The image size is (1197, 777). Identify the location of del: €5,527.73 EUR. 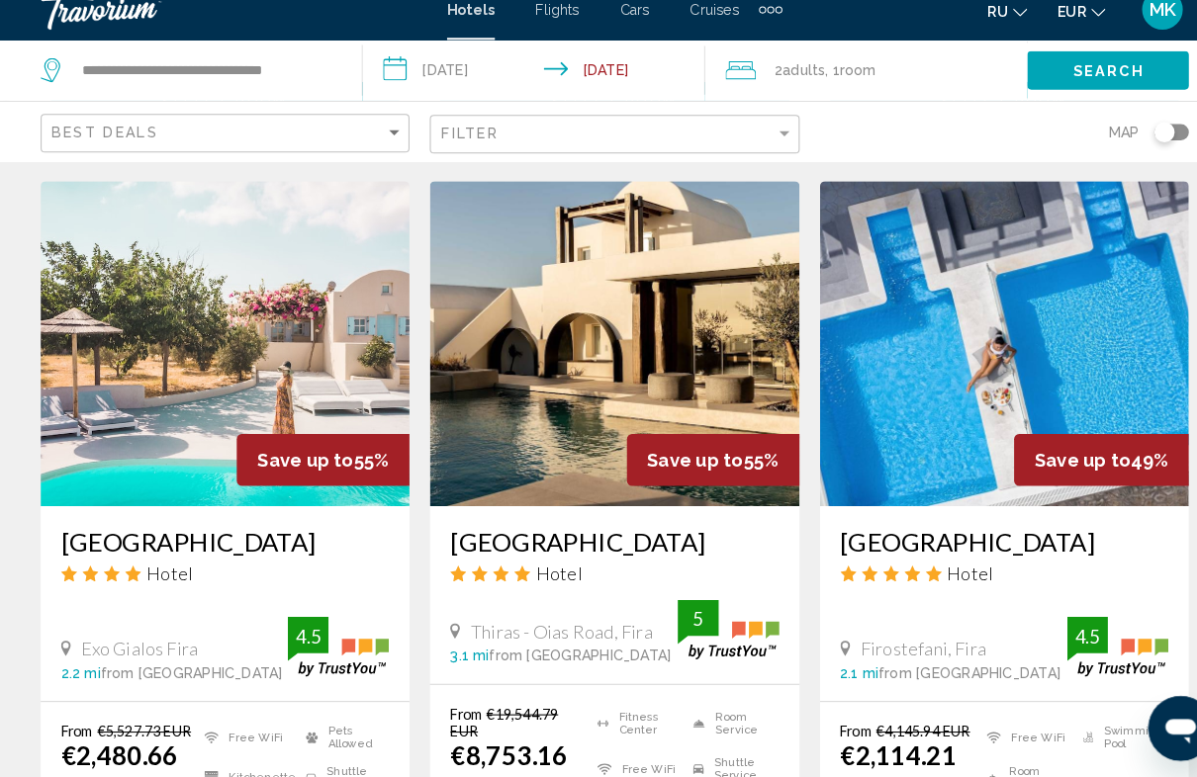
(140, 732).